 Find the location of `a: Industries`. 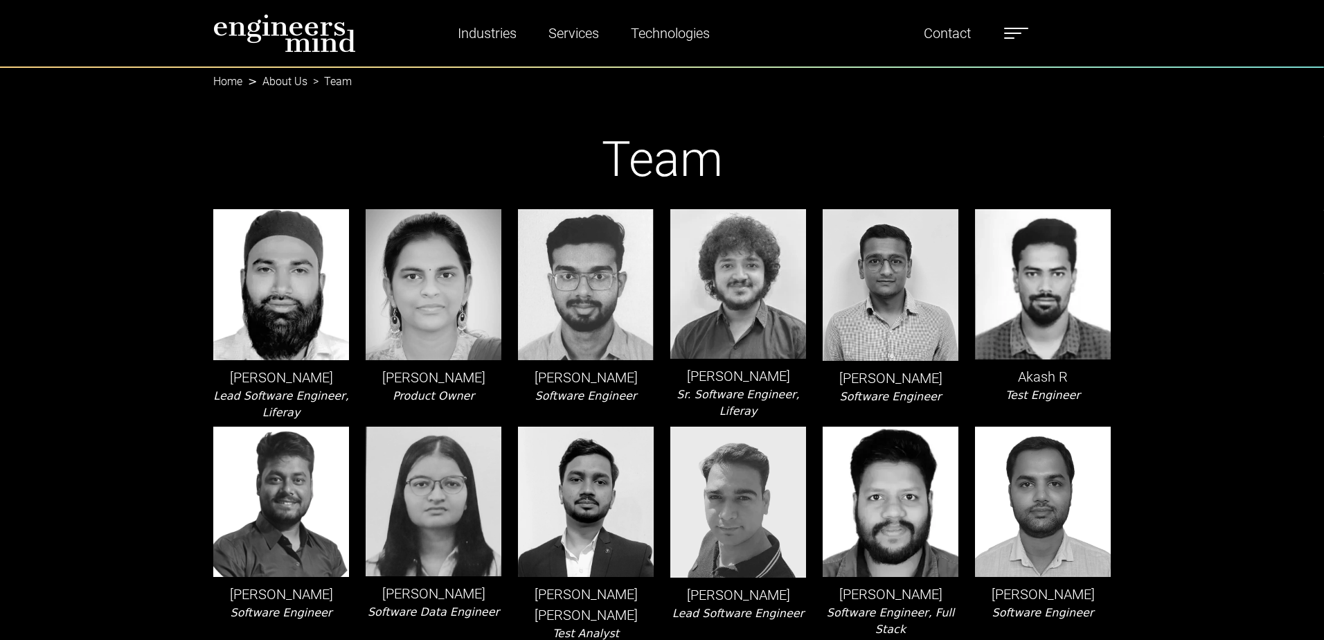

a: Industries is located at coordinates (487, 33).